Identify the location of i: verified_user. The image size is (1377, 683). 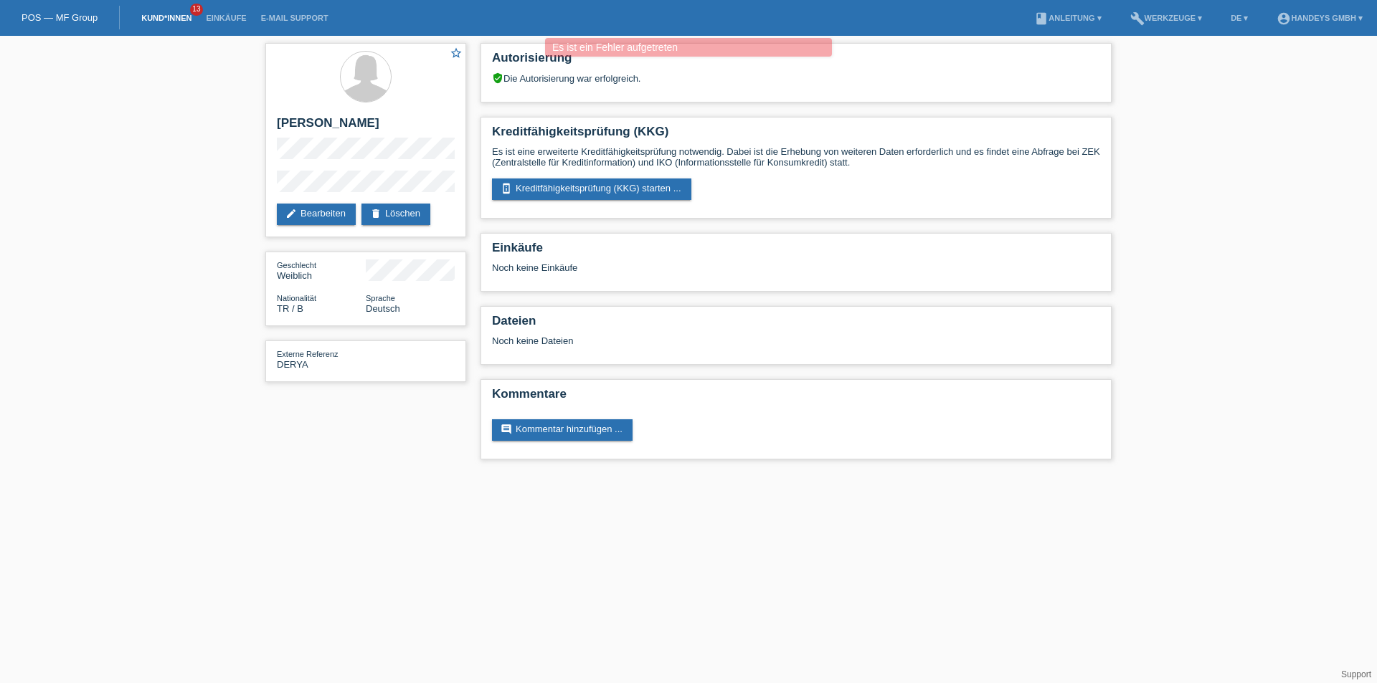
(498, 78).